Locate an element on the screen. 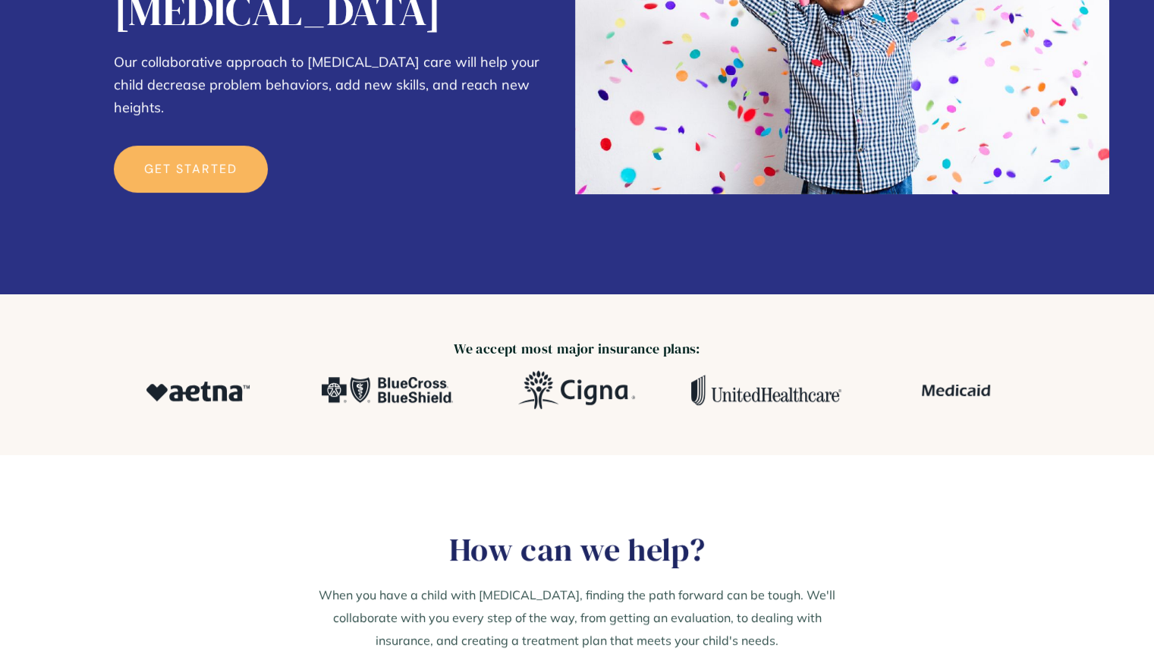 Image resolution: width=1154 pixels, height=663 pixels. img: Cigna is located at coordinates (577, 390).